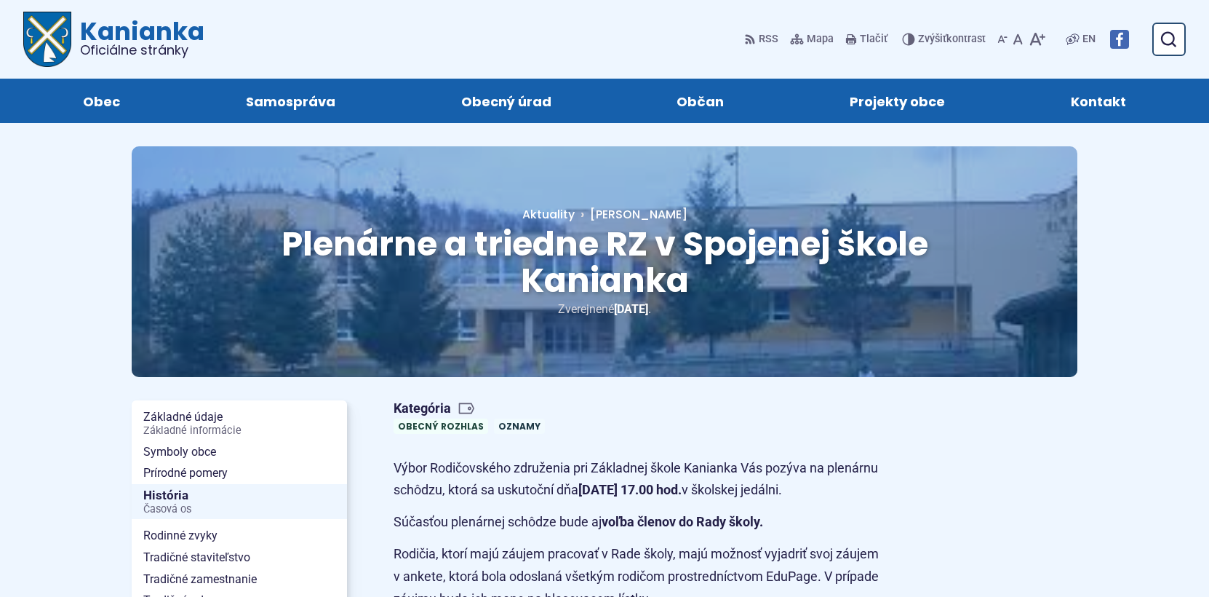 Image resolution: width=1209 pixels, height=597 pixels. I want to click on span: Kontakt, so click(1099, 100).